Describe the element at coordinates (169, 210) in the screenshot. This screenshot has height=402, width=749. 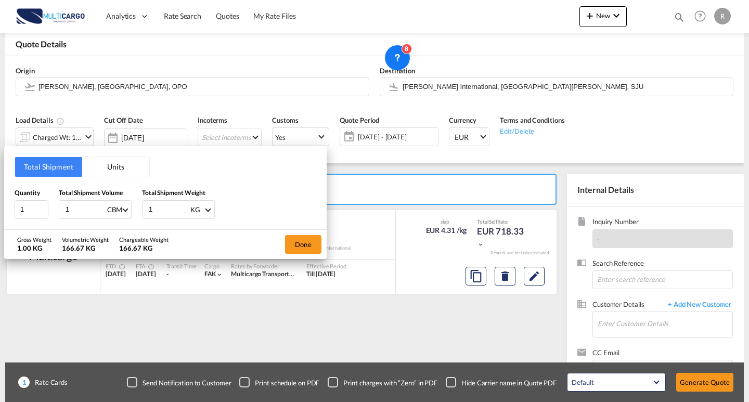
I see `input: Enter weight` at that location.